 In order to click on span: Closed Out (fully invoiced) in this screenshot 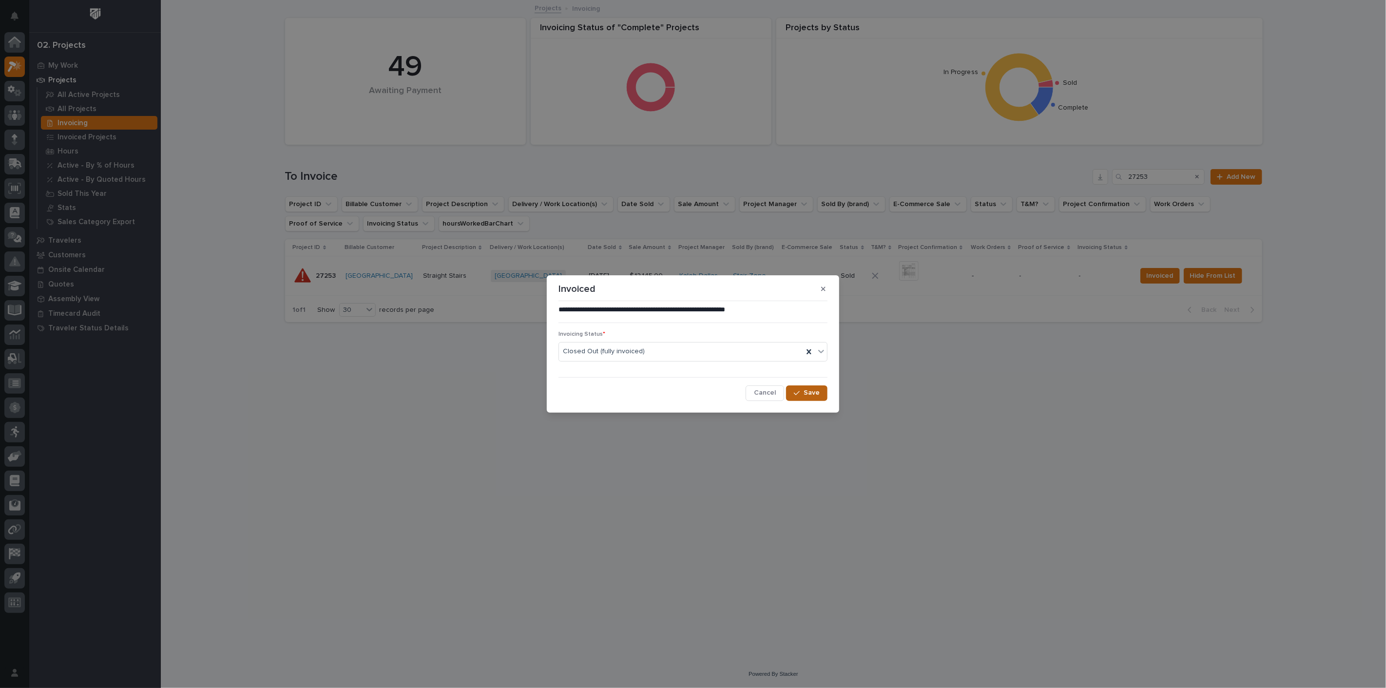, I will do `click(604, 351)`.